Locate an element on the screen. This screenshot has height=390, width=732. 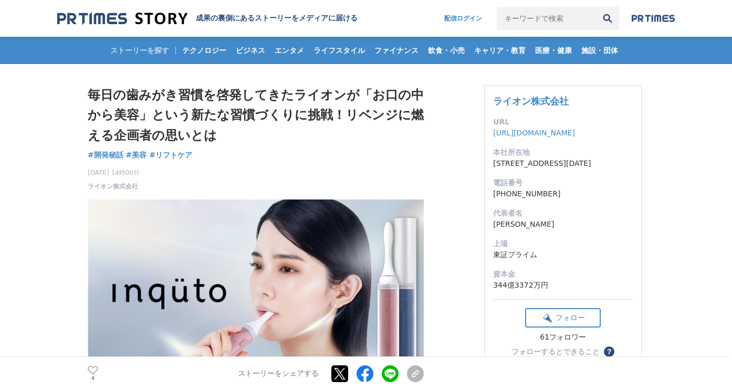
p: ストーリーをシェアする is located at coordinates (278, 374).